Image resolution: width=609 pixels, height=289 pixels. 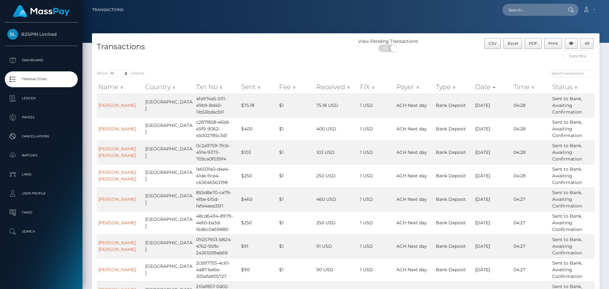 I want to click on th: Payer: activate to sort column ascending, so click(x=415, y=87).